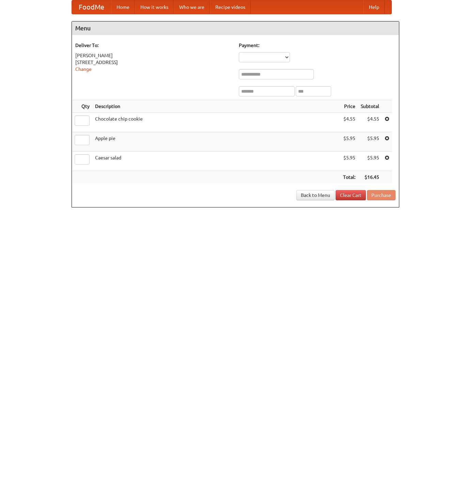 This screenshot has height=482, width=463. What do you see at coordinates (82, 106) in the screenshot?
I see `th: Qty` at bounding box center [82, 106].